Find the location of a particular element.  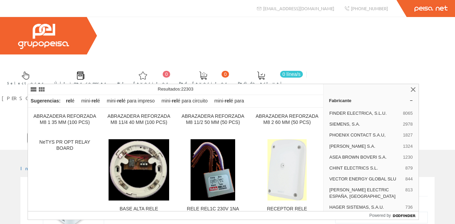

div: ABRAZADERA REFORZADA M8 2 60 MM (50 PCS) is located at coordinates (287, 119).